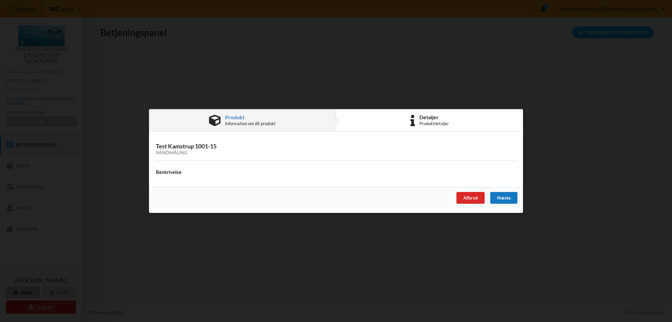  I want to click on h4: Beskrivelse, so click(336, 172).